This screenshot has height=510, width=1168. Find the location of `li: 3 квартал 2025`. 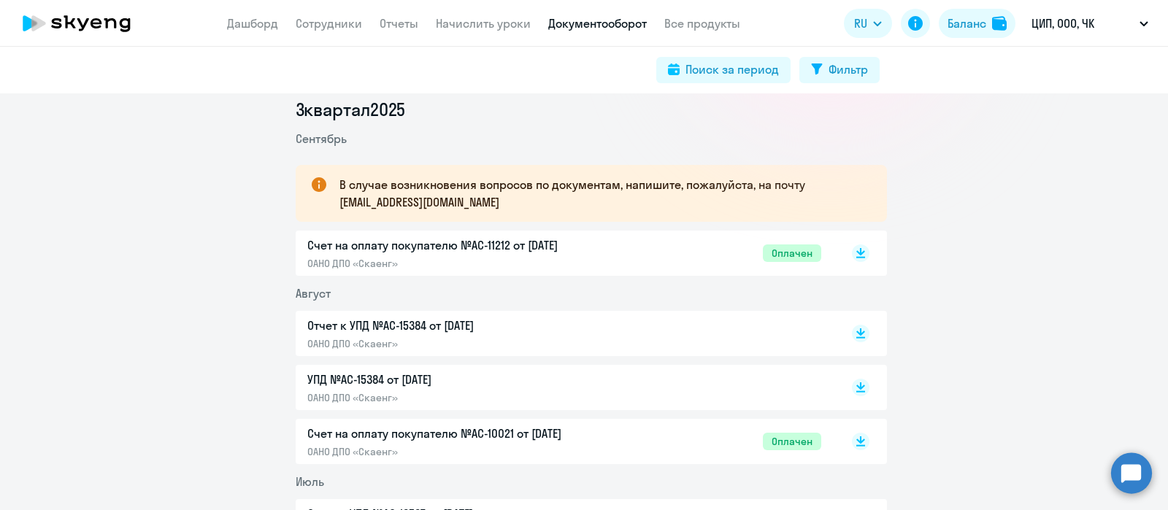

li: 3 квартал 2025 is located at coordinates (591, 109).